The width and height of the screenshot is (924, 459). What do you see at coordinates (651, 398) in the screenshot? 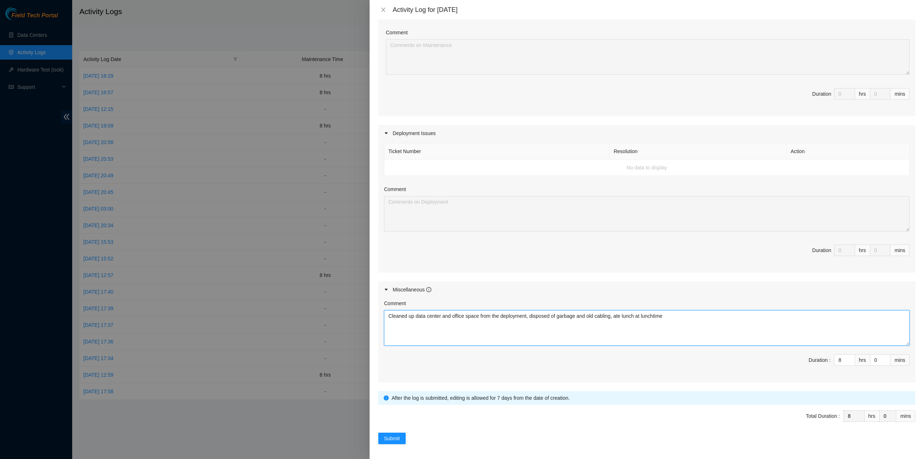
I see `div: After the log is submitted, editing is allowed for 7 days from the date of creation.` at bounding box center [651, 398].